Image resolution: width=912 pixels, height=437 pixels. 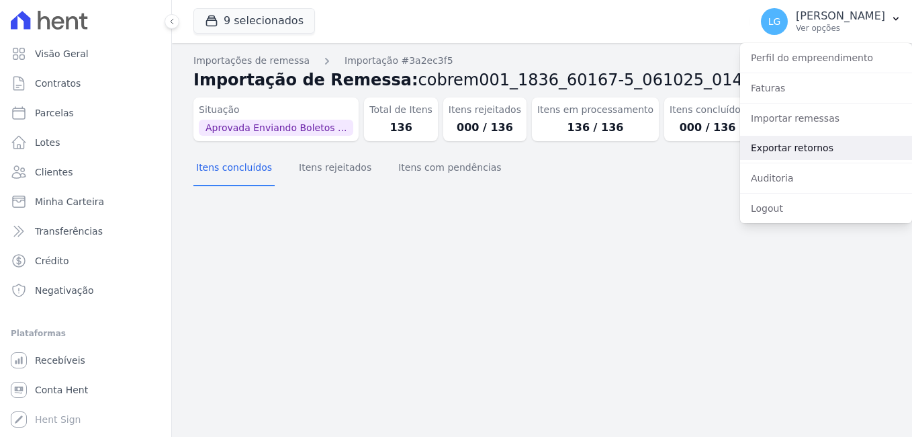 What do you see at coordinates (68, 231) in the screenshot?
I see `span: Transferências` at bounding box center [68, 231].